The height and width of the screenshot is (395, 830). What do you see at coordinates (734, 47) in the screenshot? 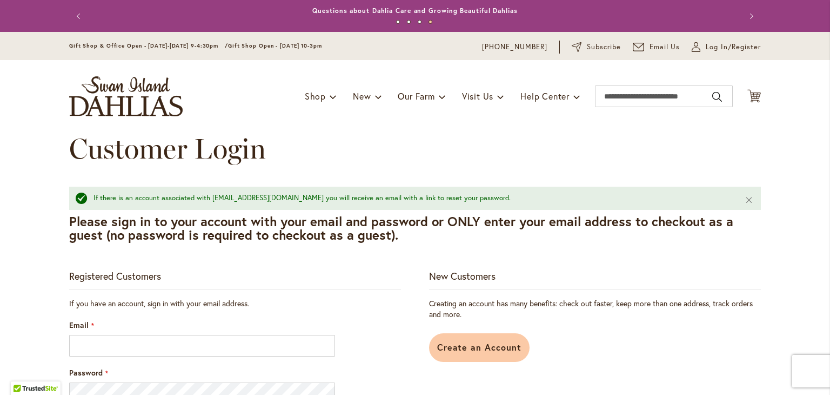
I see `span: Log In/Register` at bounding box center [734, 47].